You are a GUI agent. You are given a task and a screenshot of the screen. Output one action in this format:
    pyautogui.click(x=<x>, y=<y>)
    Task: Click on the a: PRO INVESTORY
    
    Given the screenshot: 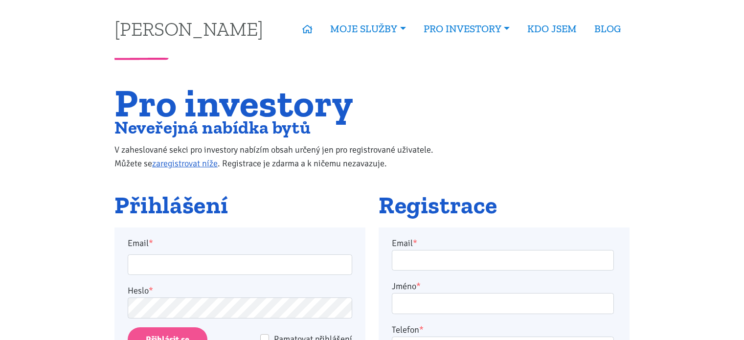 What is the action you would take?
    pyautogui.click(x=467, y=29)
    